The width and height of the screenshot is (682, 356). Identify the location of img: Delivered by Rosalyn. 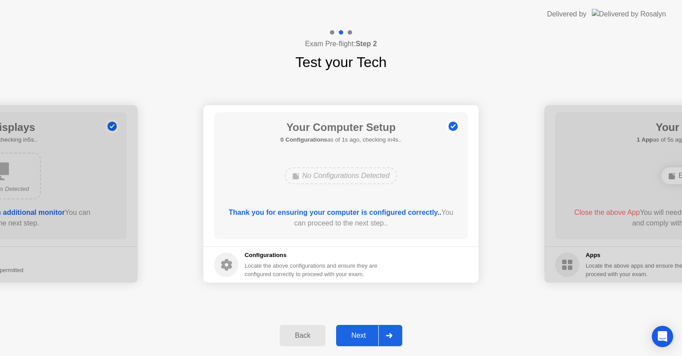
(629, 14).